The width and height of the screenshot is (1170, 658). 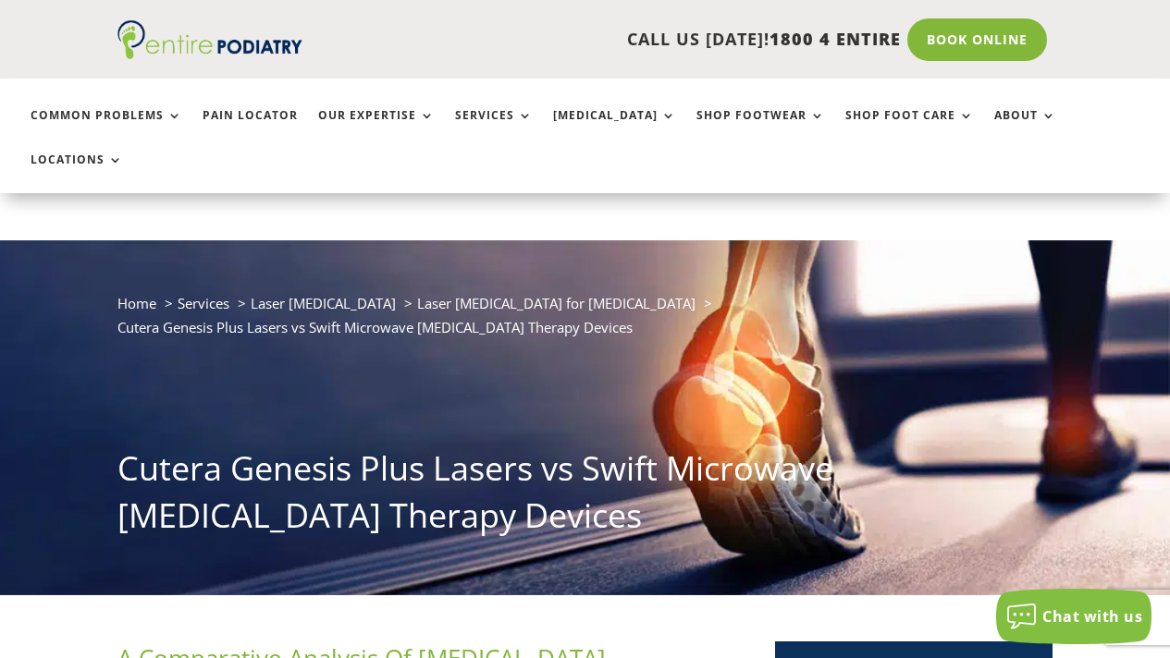 What do you see at coordinates (210, 40) in the screenshot?
I see `img: logo (1)` at bounding box center [210, 40].